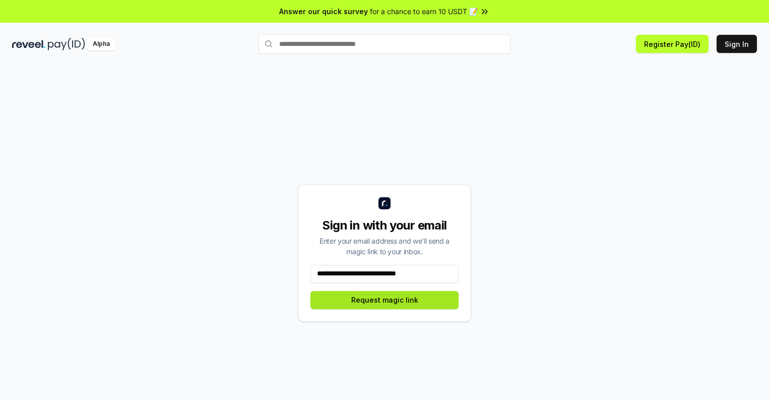 The width and height of the screenshot is (769, 400). Describe the element at coordinates (672, 44) in the screenshot. I see `button: Register Pay(ID)` at that location.